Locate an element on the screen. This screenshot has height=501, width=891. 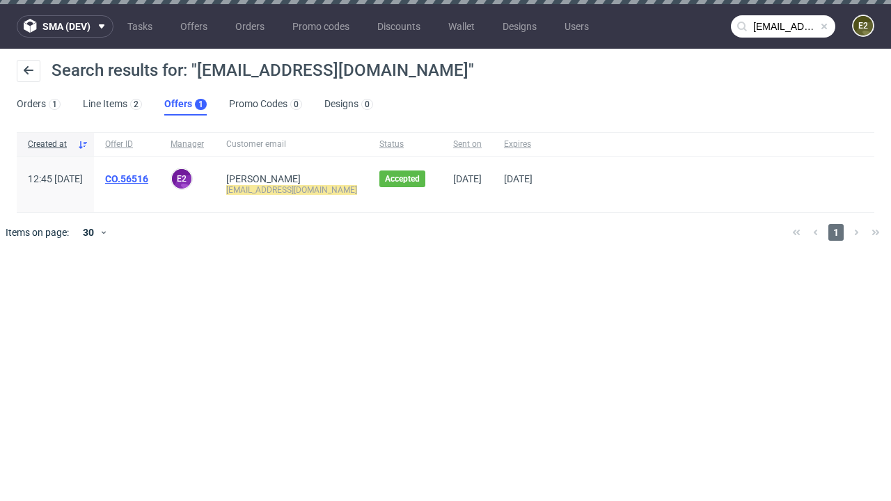
span: Expires is located at coordinates (518, 144).